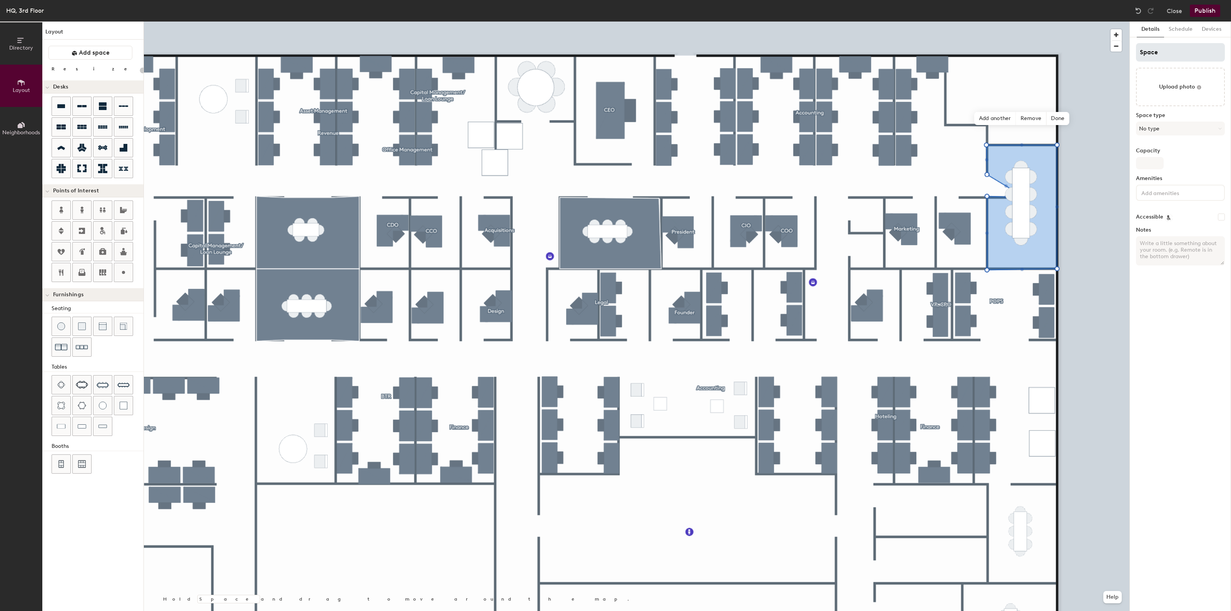 The height and width of the screenshot is (611, 1231). I want to click on div: Resize, so click(94, 69).